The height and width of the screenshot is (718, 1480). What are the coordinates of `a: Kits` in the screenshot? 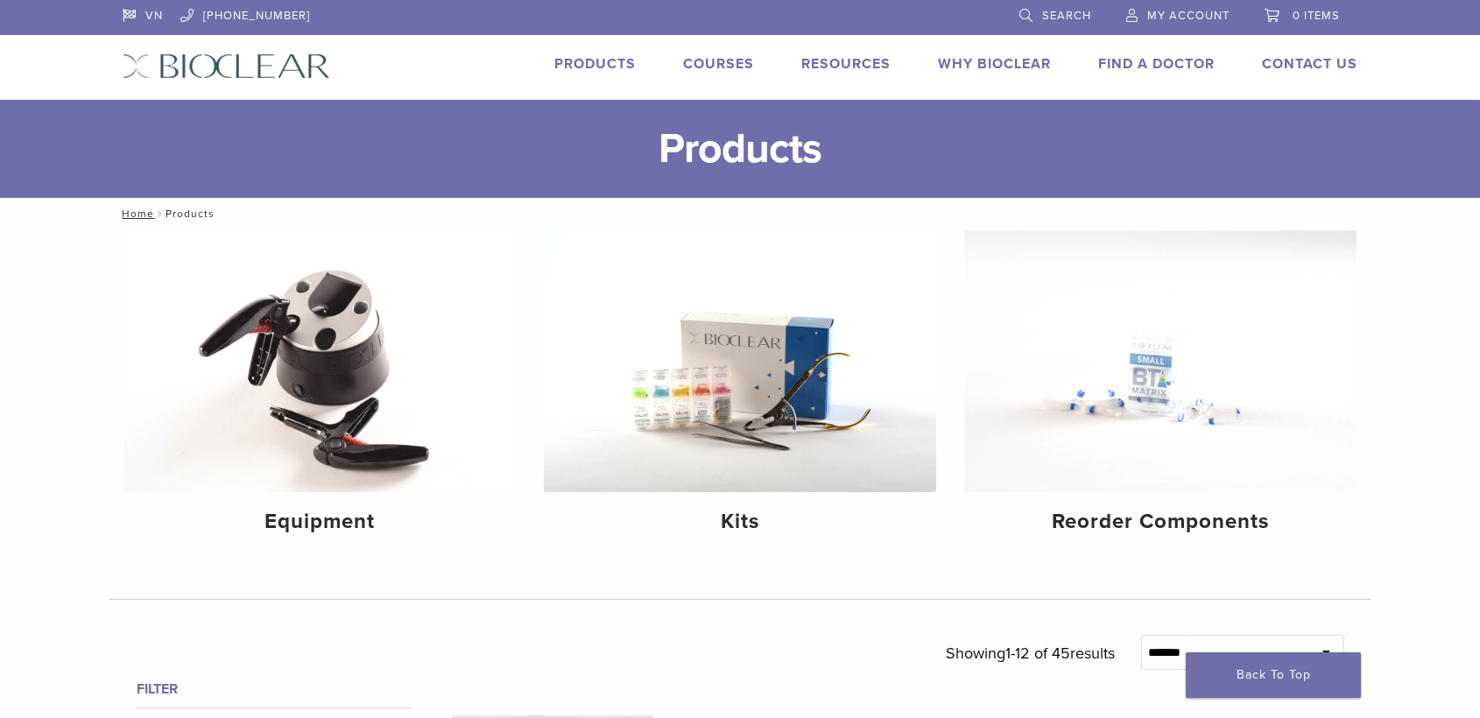 It's located at (740, 390).